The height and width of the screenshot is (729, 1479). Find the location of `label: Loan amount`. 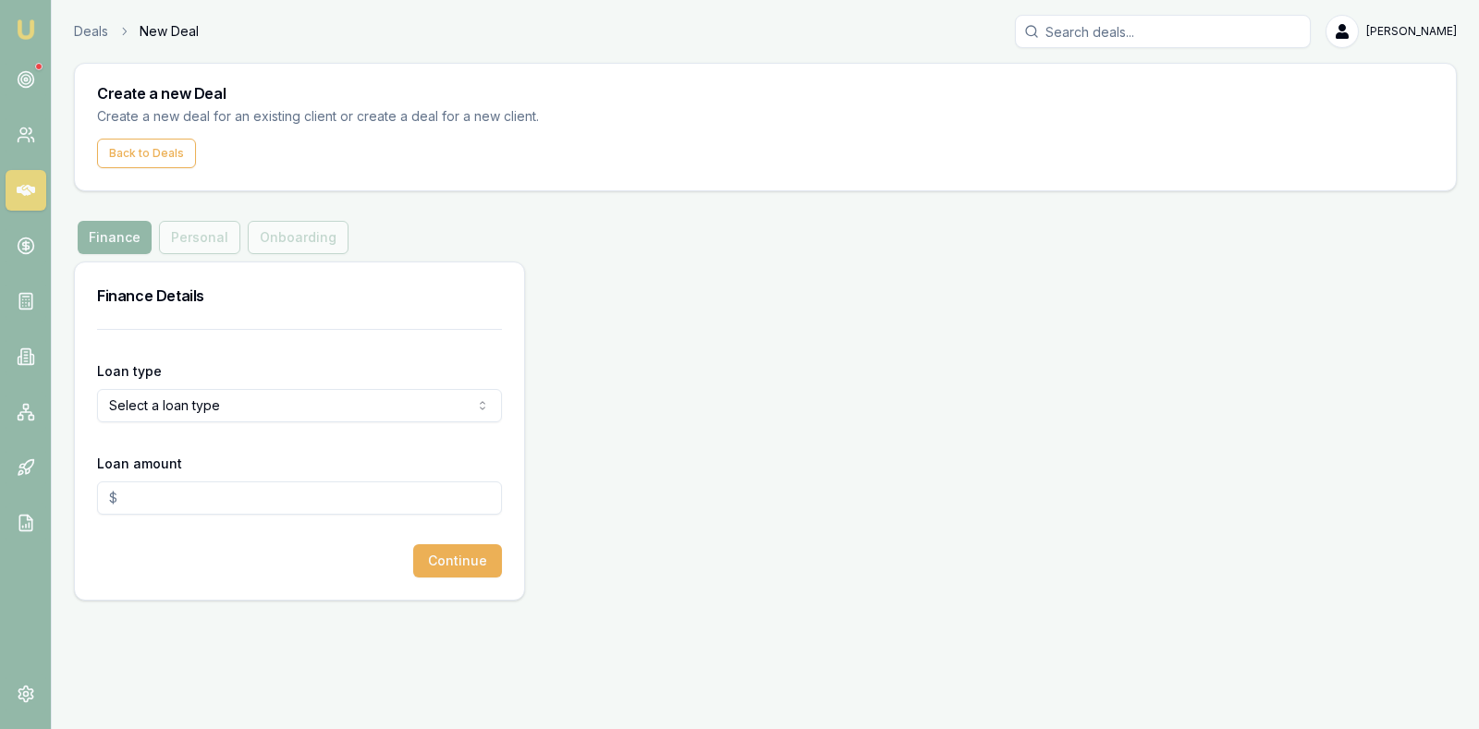

label: Loan amount is located at coordinates (140, 463).